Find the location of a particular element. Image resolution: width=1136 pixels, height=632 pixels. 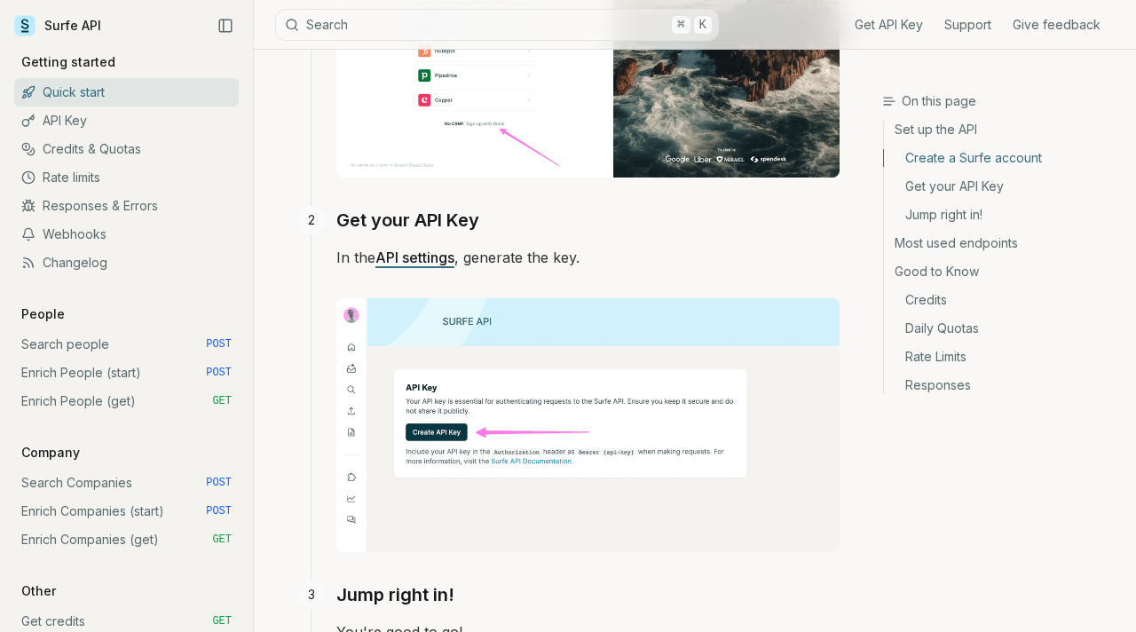

a: Set up the API is located at coordinates (1003, 132).